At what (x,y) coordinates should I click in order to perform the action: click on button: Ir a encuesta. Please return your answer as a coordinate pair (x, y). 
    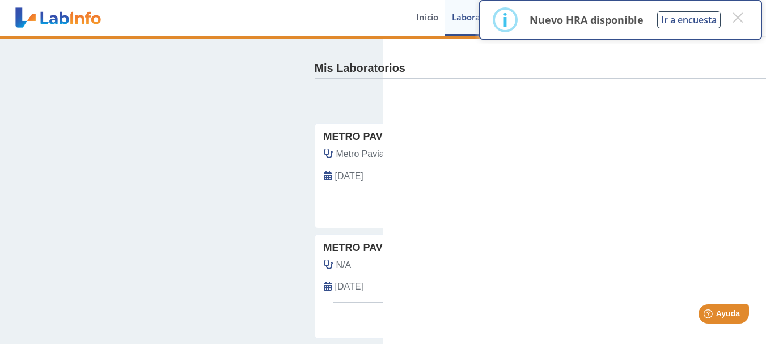
    Looking at the image, I should click on (689, 20).